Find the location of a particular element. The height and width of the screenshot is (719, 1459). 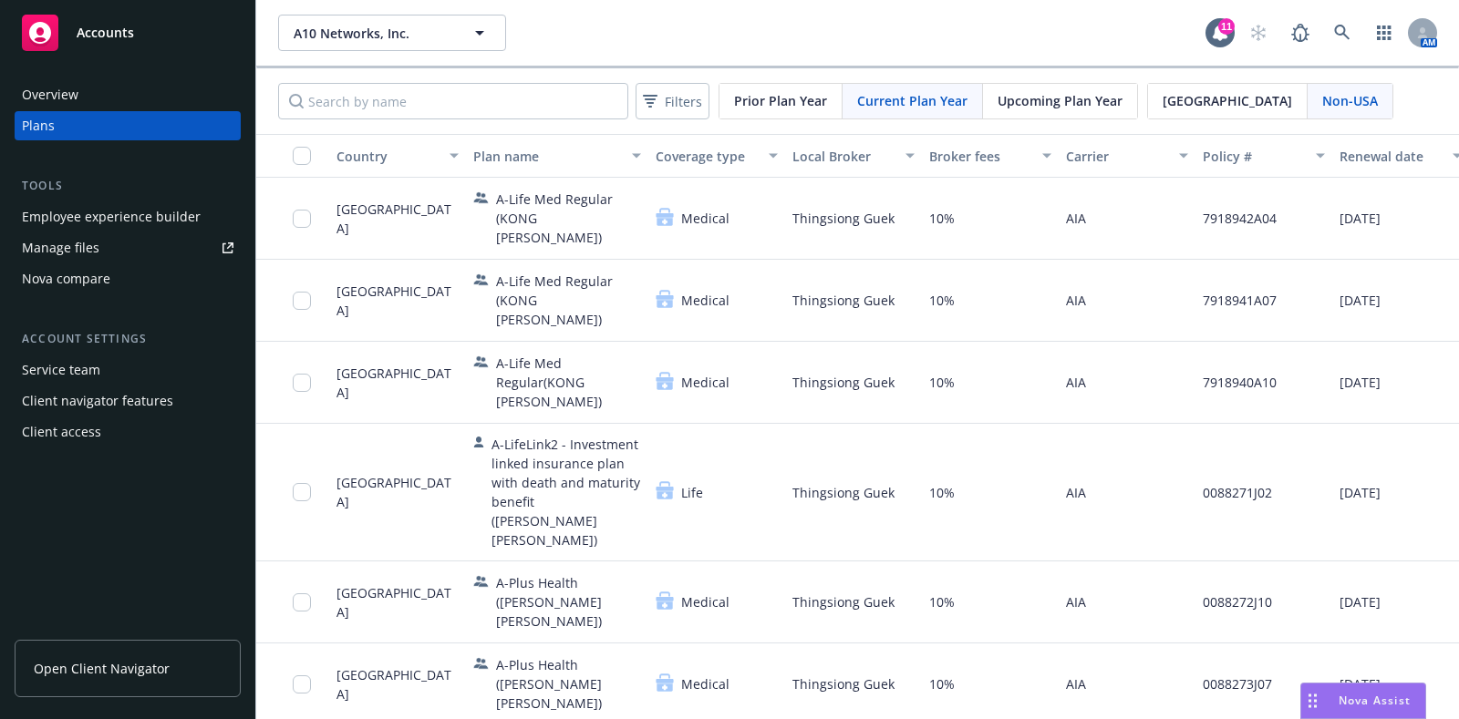

button: Nova Assist is located at coordinates (1363, 701).